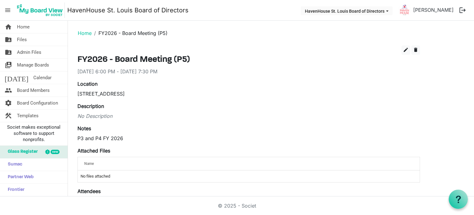 This screenshot has width=474, height=215. What do you see at coordinates (33, 65) in the screenshot?
I see `span: Manage Boards` at bounding box center [33, 65].